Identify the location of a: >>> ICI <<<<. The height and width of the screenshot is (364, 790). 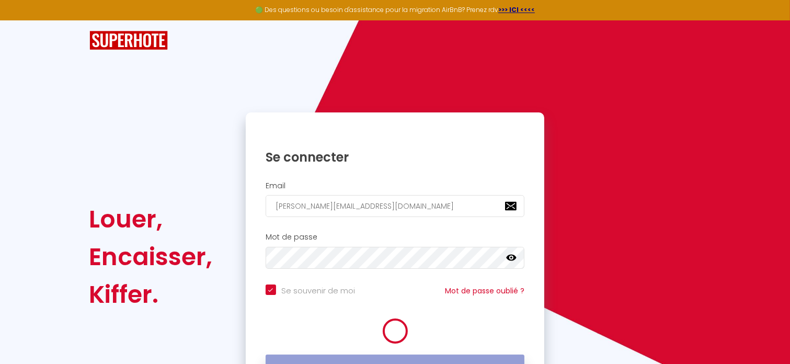
(517, 9).